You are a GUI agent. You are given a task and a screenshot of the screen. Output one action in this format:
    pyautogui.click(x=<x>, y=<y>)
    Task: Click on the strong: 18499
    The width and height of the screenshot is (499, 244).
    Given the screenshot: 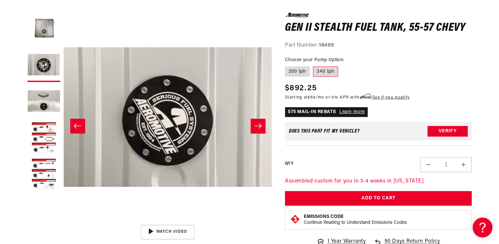 What is the action you would take?
    pyautogui.click(x=326, y=45)
    